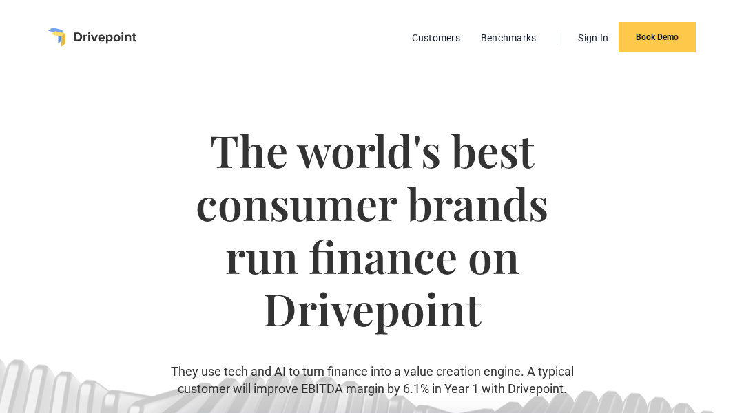 This screenshot has height=413, width=744. Describe the element at coordinates (593, 38) in the screenshot. I see `a: Sign In` at that location.